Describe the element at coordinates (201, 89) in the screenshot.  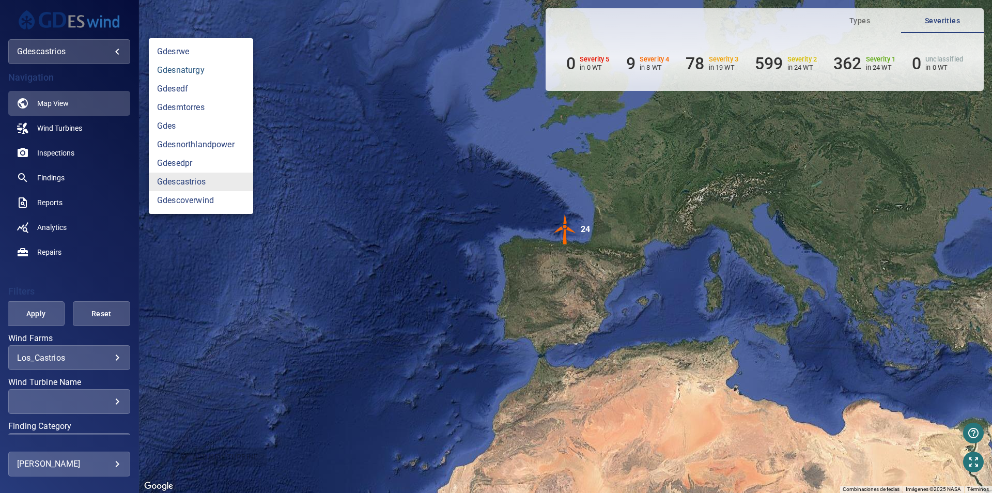
I see `a: gdesedf` at that location.